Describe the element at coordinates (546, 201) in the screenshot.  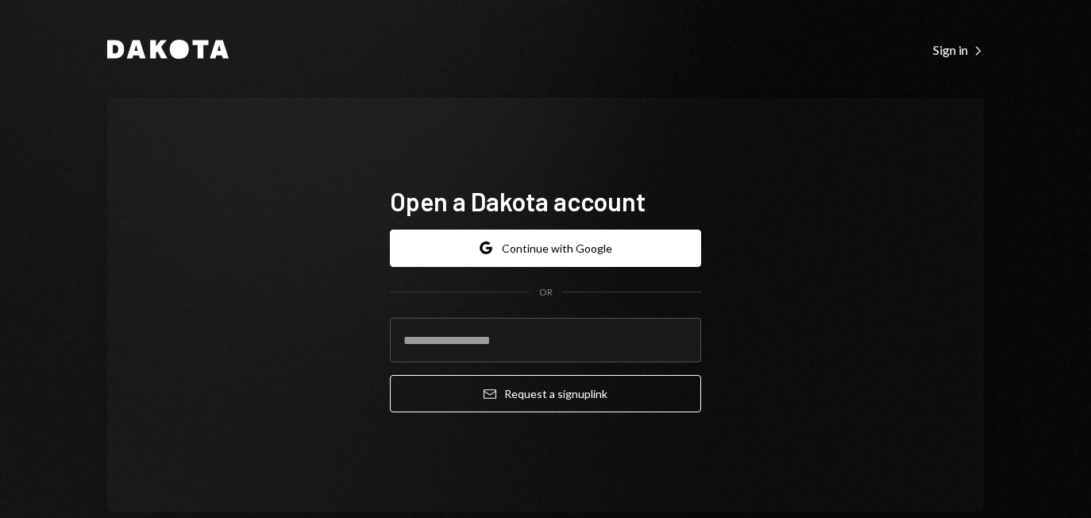
I see `h1: Open a Dakota account` at that location.